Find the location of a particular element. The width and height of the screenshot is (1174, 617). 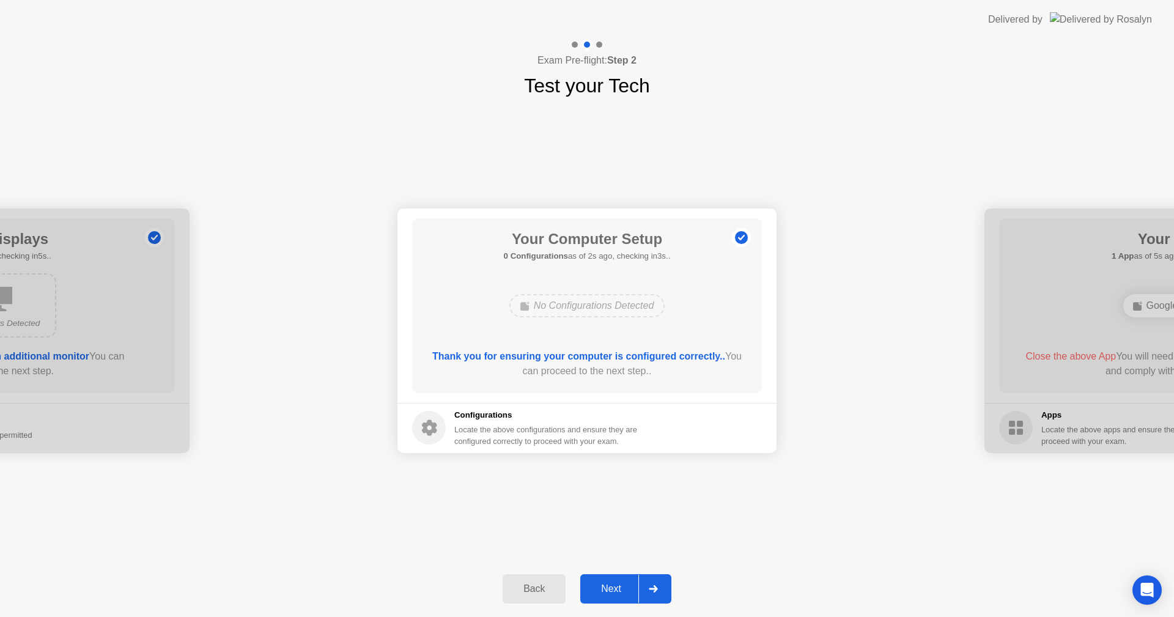

div: Delivered by is located at coordinates (1015, 20).